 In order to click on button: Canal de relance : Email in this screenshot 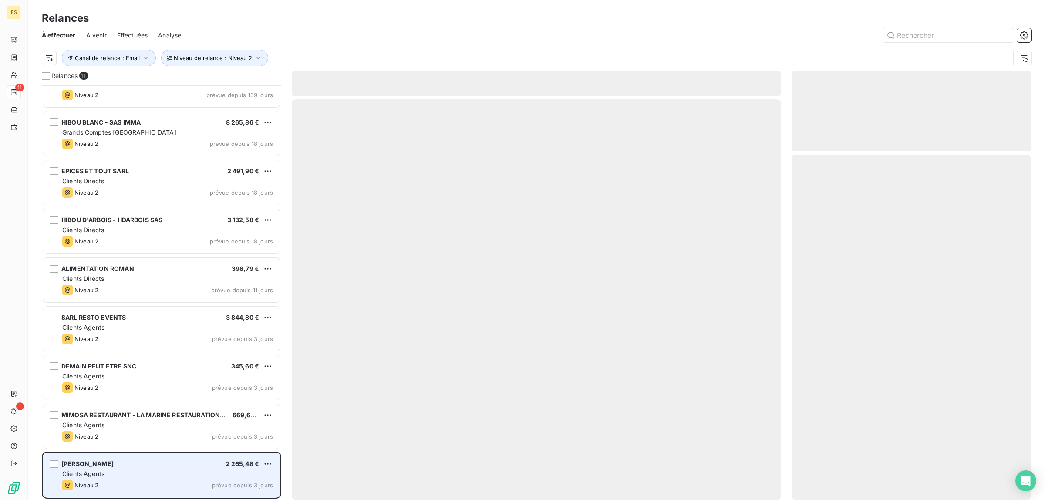, I will do `click(109, 58)`.